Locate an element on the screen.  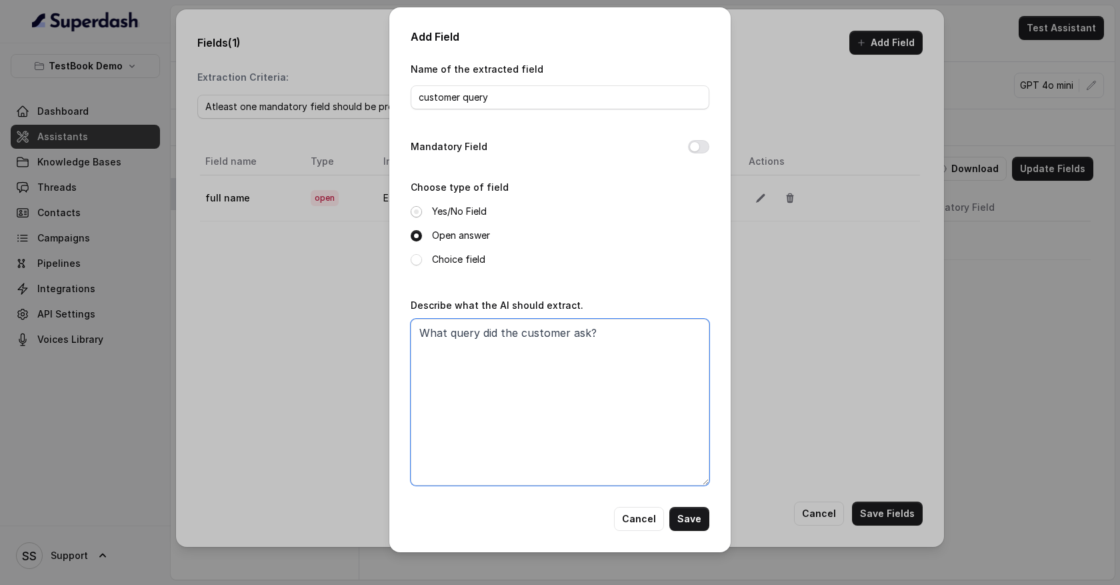
h2: Add Field is located at coordinates (560, 37).